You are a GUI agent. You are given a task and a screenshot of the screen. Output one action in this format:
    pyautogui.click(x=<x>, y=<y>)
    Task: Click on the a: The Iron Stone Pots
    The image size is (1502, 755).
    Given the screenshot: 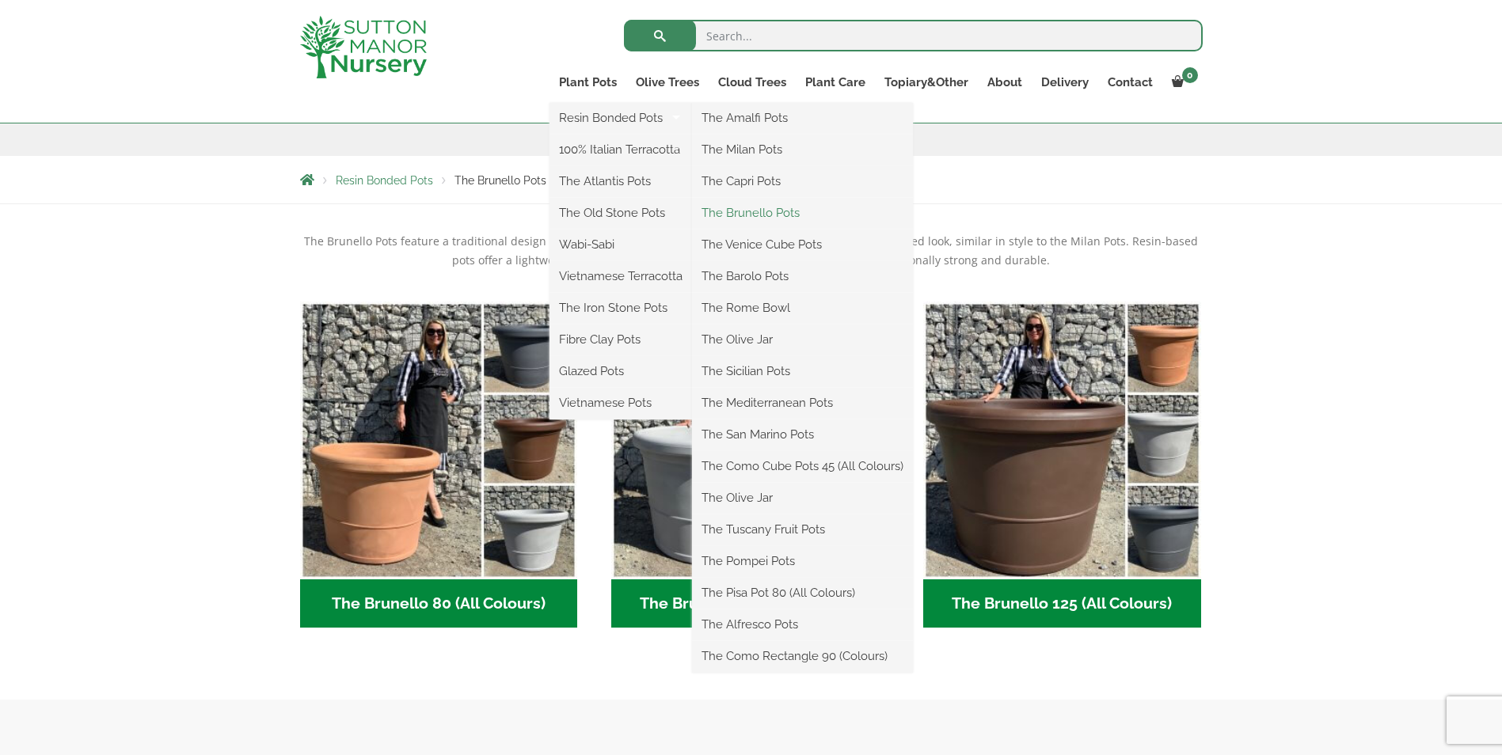 What is the action you would take?
    pyautogui.click(x=621, y=308)
    